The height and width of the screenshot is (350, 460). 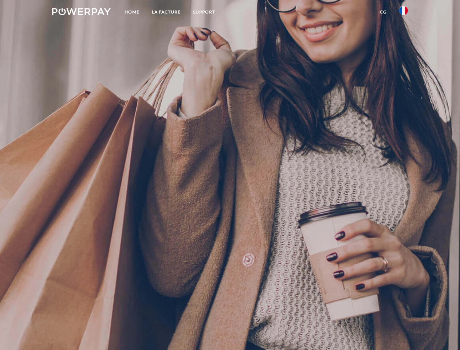 I want to click on img: fr, so click(x=403, y=11).